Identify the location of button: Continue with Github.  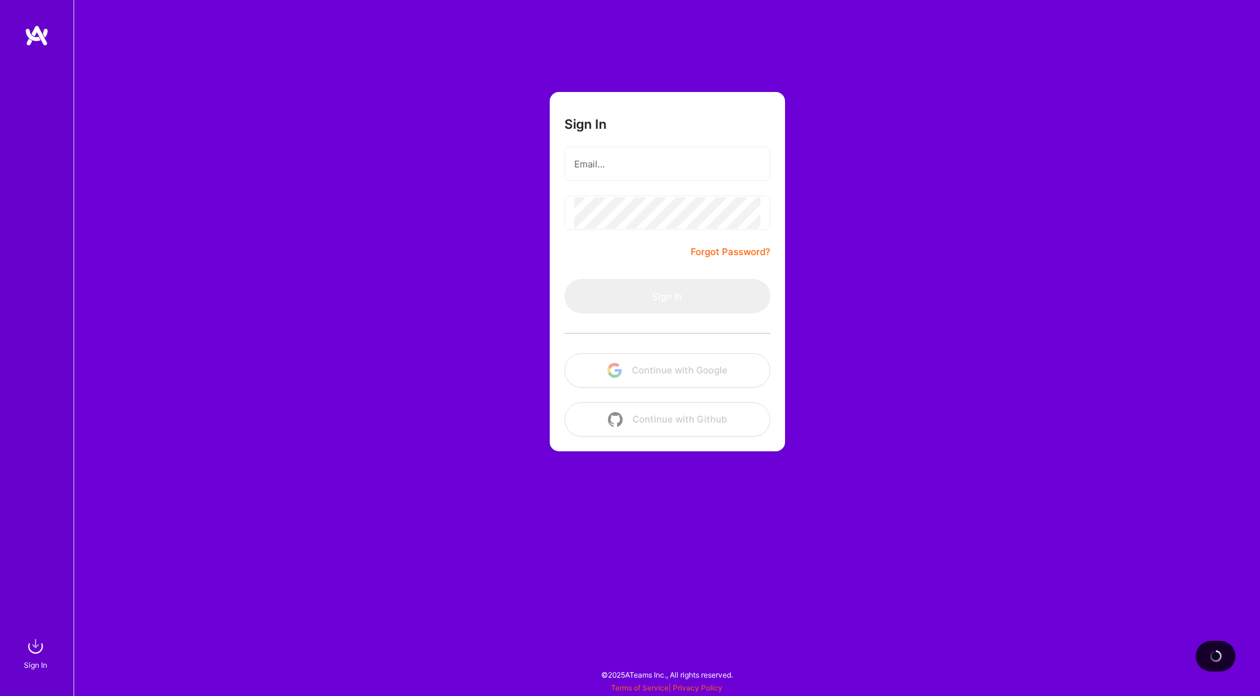
(668, 419).